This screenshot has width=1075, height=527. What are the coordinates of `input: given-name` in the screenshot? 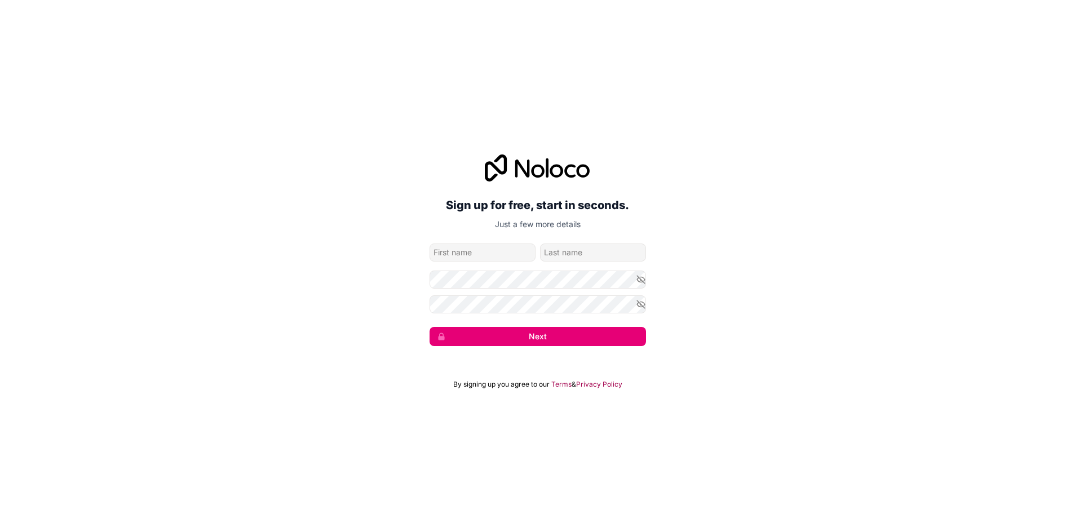 It's located at (483, 253).